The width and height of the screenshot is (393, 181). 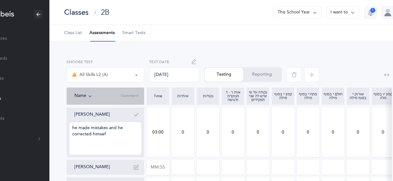 I want to click on div: קמץ יו בסוף מלה, so click(x=383, y=96).